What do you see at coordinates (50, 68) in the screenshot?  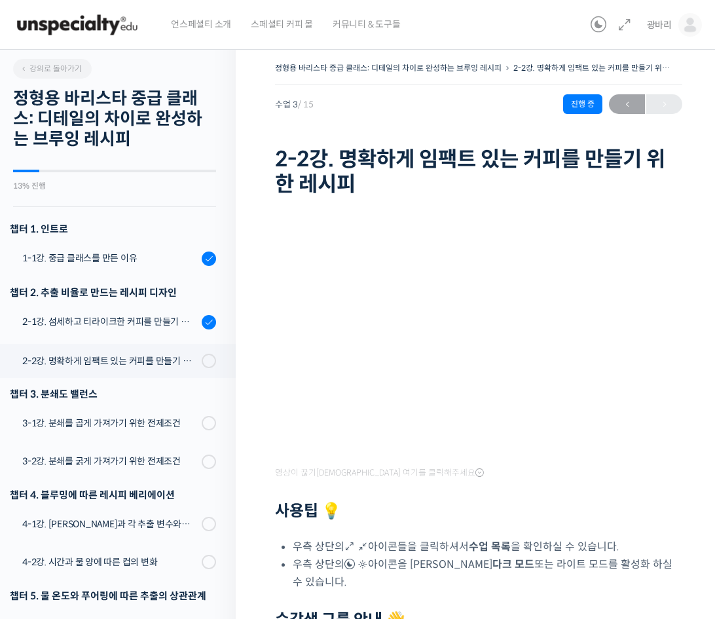 I see `span: 강의로 돌아가기` at bounding box center [50, 68].